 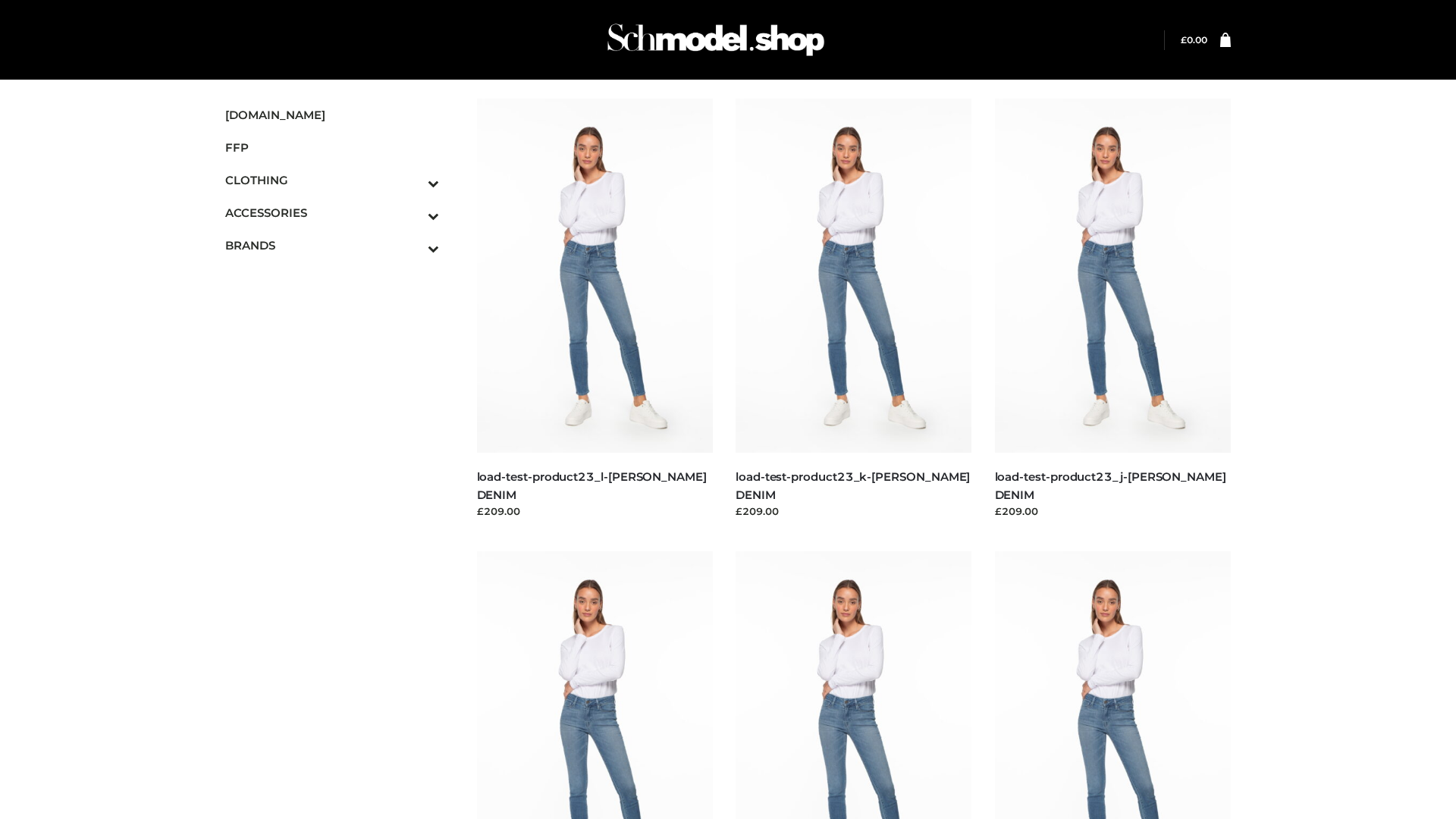 What do you see at coordinates (716, 40) in the screenshot?
I see `img: Schmodel Admin 964` at bounding box center [716, 40].